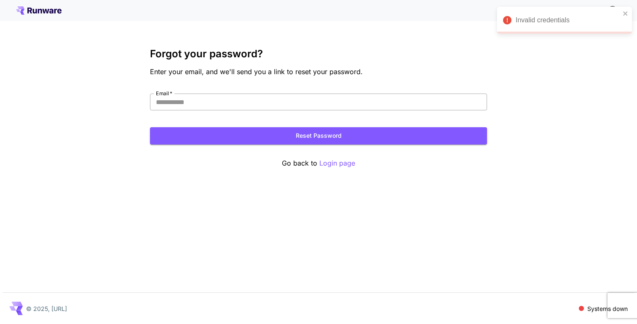 The image size is (637, 324). What do you see at coordinates (625, 13) in the screenshot?
I see `button: close` at bounding box center [625, 13].